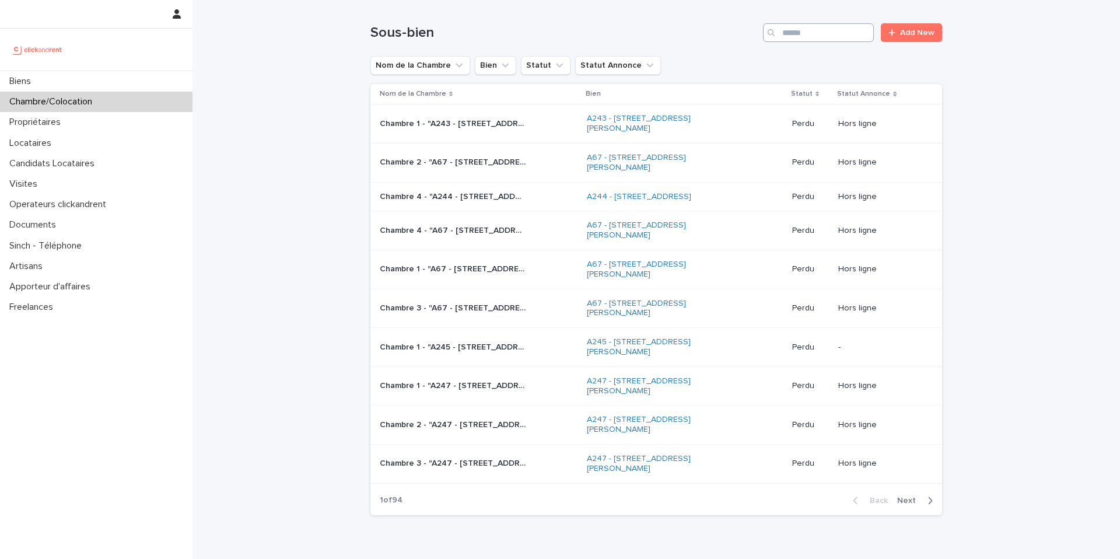 The width and height of the screenshot is (1120, 559). Describe the element at coordinates (60, 204) in the screenshot. I see `p: Operateurs clickandrent` at that location.